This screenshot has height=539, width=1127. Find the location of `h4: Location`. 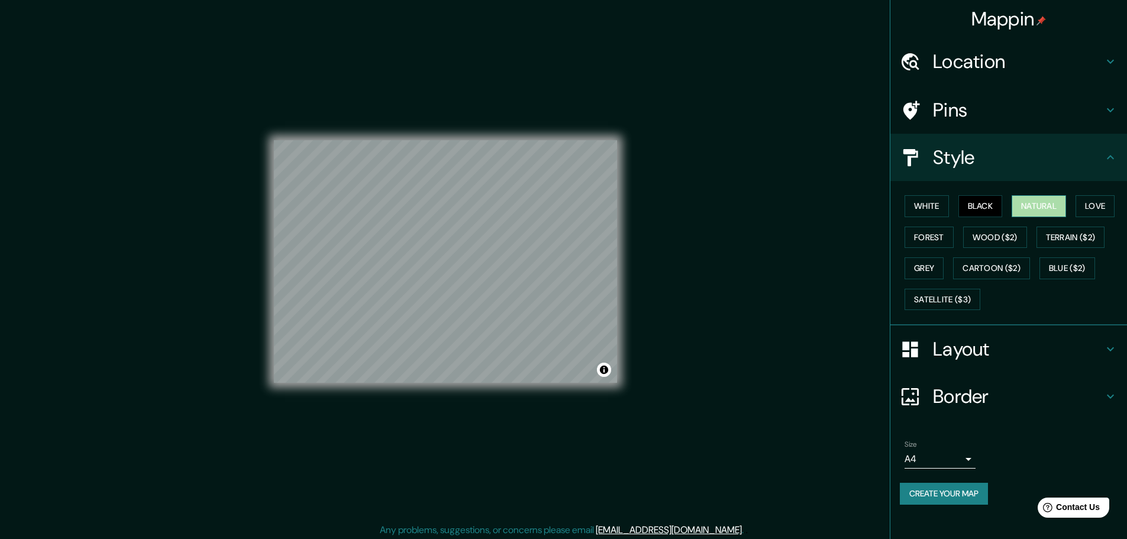

h4: Location is located at coordinates (1018, 62).